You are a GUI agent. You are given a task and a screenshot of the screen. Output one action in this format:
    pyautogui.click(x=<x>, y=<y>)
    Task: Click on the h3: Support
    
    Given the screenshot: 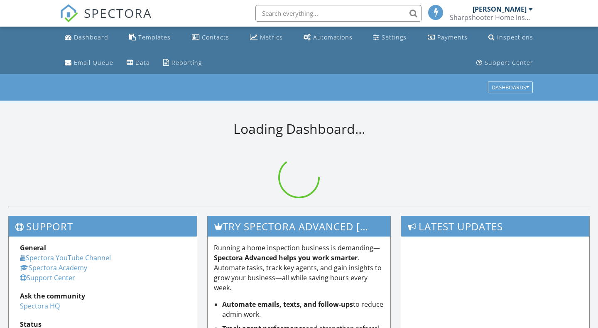 What is the action you would take?
    pyautogui.click(x=103, y=226)
    